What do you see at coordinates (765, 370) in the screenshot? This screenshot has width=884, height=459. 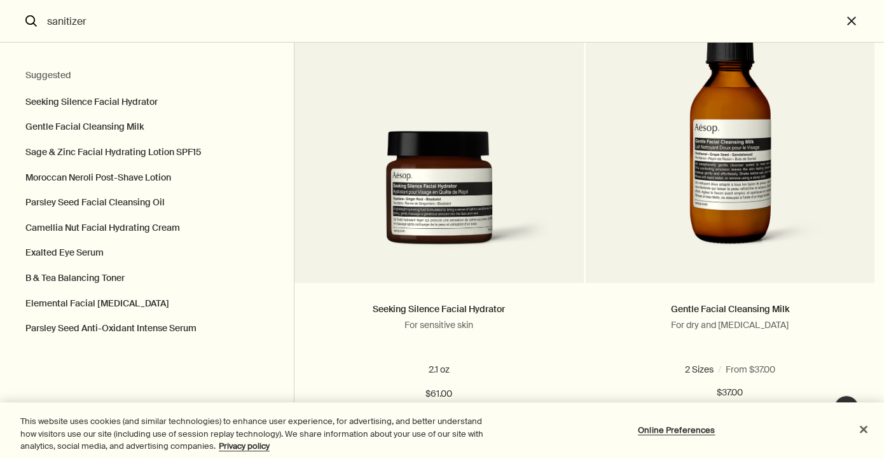 I see `span: 6.7 fl oz` at bounding box center [765, 370].